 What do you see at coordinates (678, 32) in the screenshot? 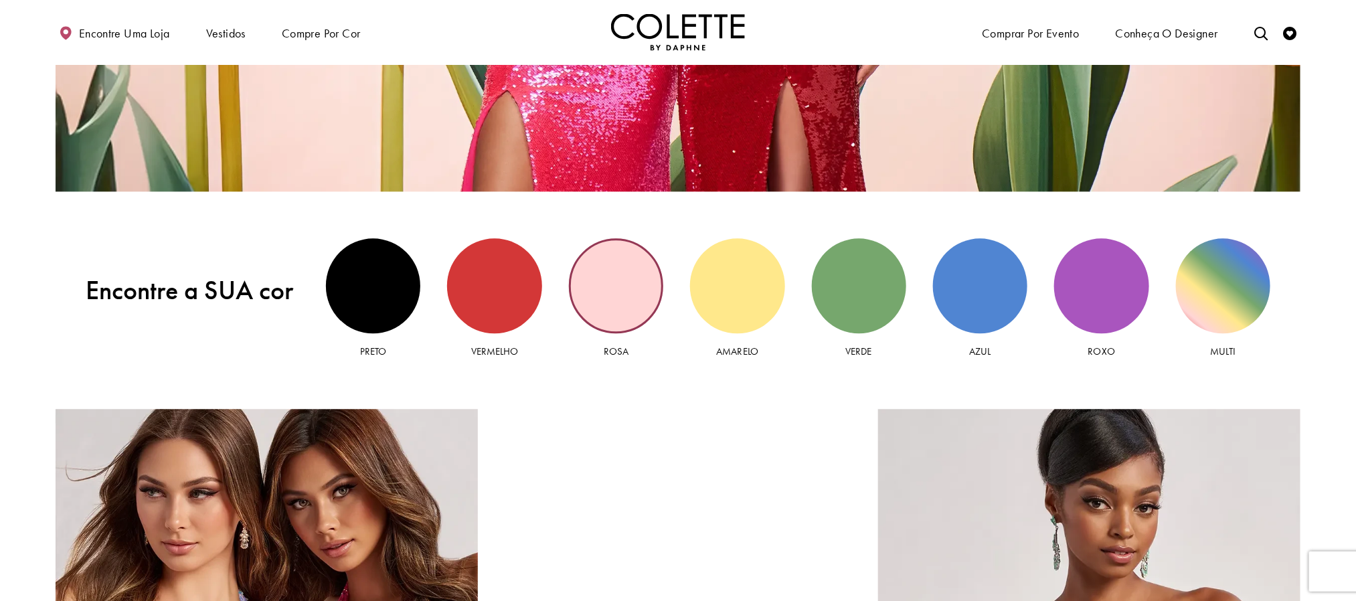
I see `img: Colette por Daphne` at bounding box center [678, 32].